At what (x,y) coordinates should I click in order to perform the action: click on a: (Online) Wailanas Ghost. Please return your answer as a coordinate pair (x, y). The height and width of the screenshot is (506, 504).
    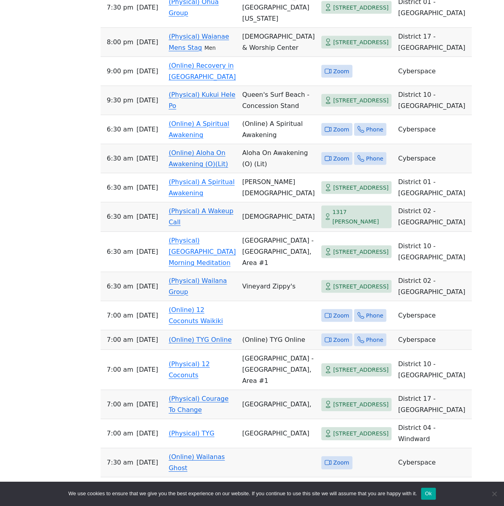
    Looking at the image, I should click on (197, 463).